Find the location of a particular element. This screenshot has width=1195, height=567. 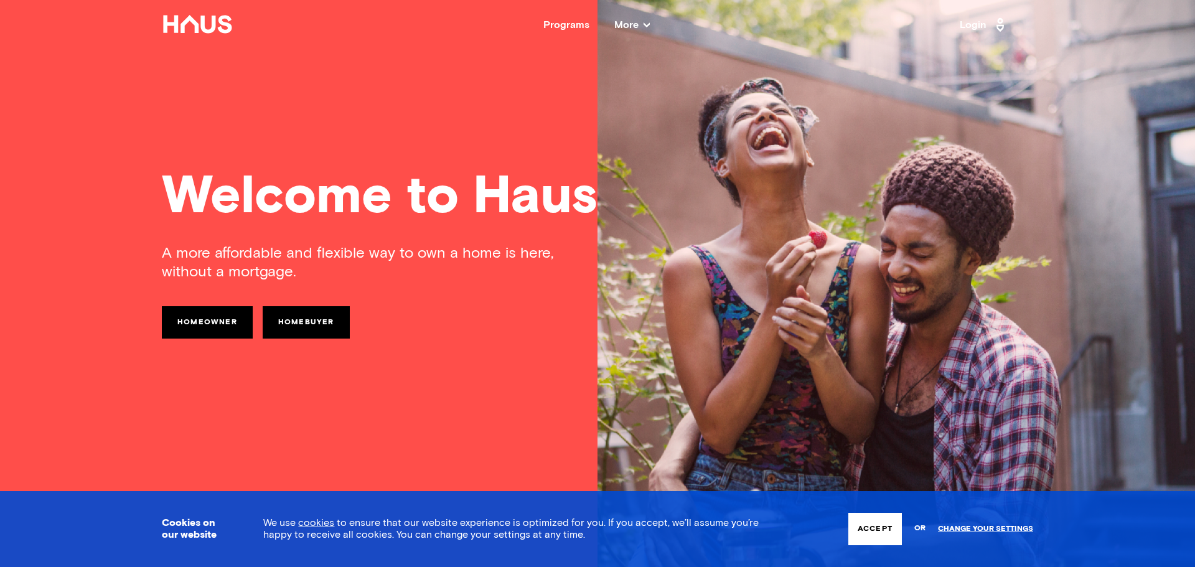

a: Homebuyer is located at coordinates (306, 322).